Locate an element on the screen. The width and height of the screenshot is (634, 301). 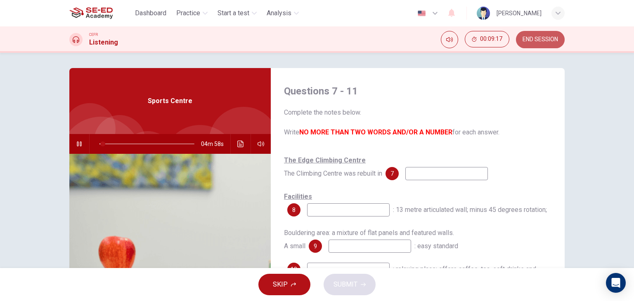
span: END SESSION is located at coordinates (540, 40).